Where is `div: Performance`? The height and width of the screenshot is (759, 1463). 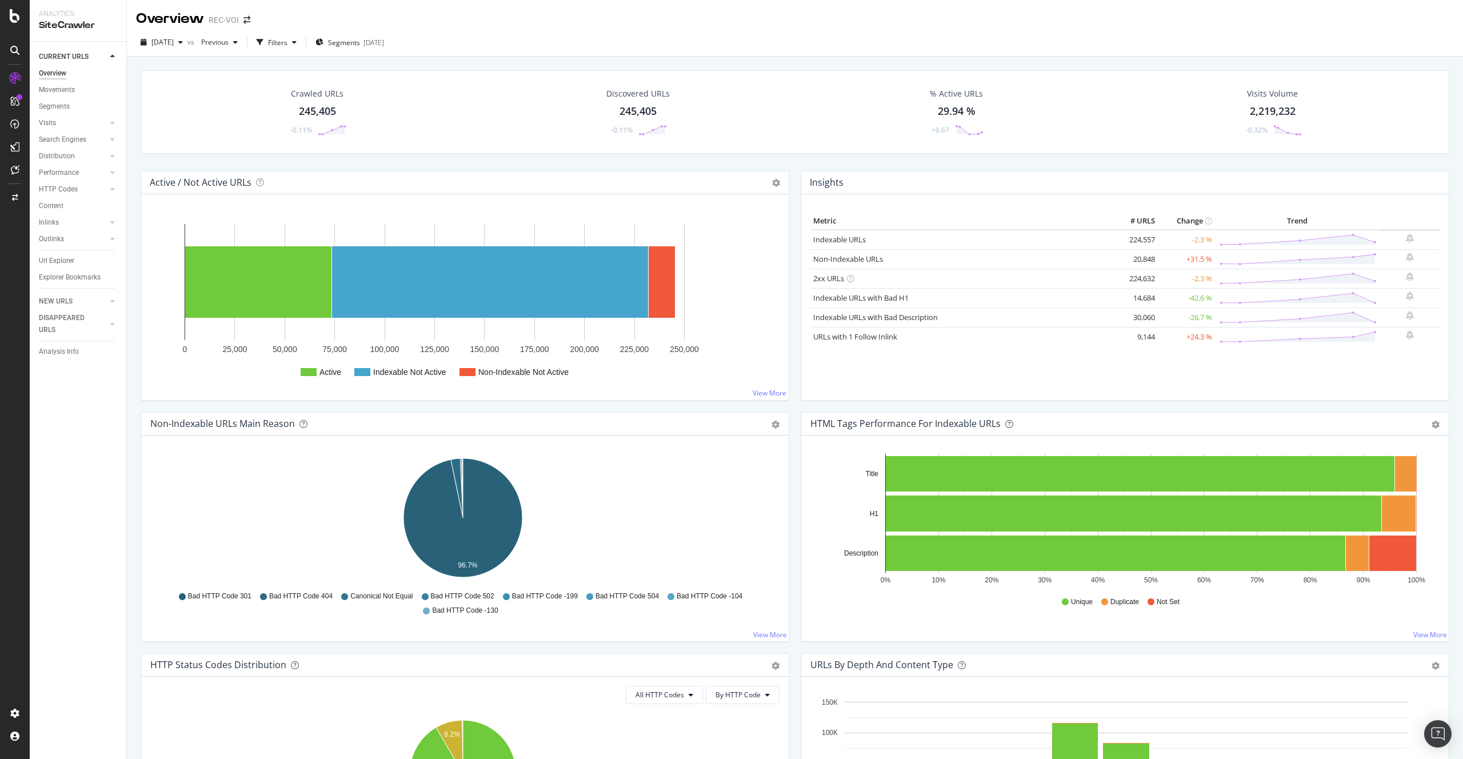
div: Performance is located at coordinates (59, 173).